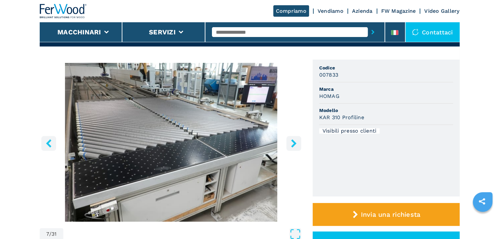 The image size is (499, 239). What do you see at coordinates (54, 234) in the screenshot?
I see `span: 31` at bounding box center [54, 234].